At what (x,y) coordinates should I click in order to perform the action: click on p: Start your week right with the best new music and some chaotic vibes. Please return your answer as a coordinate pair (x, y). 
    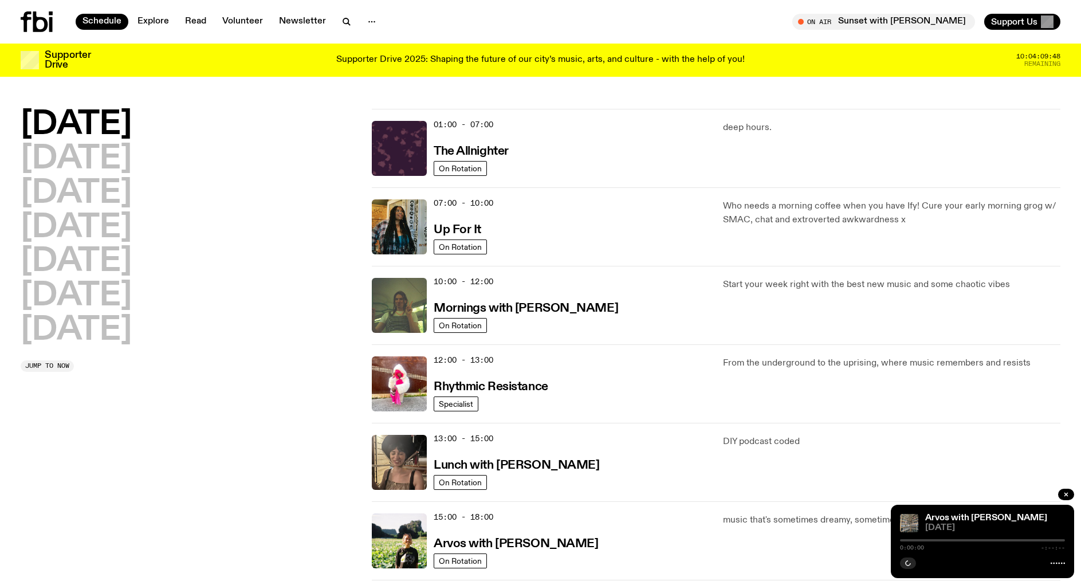
    Looking at the image, I should click on (892, 285).